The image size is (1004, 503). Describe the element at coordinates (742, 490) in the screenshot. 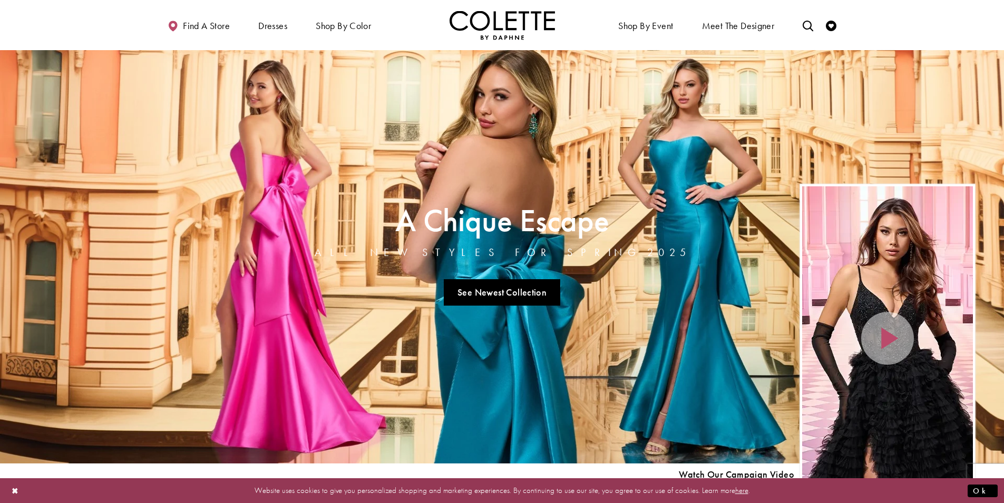

I see `a: here` at that location.